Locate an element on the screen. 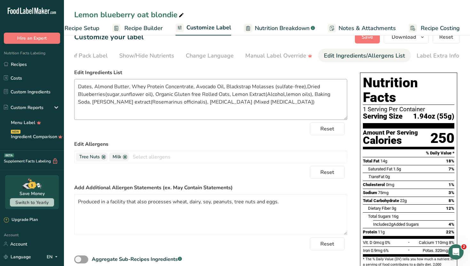  span: Home is located at coordinates (16, 218).